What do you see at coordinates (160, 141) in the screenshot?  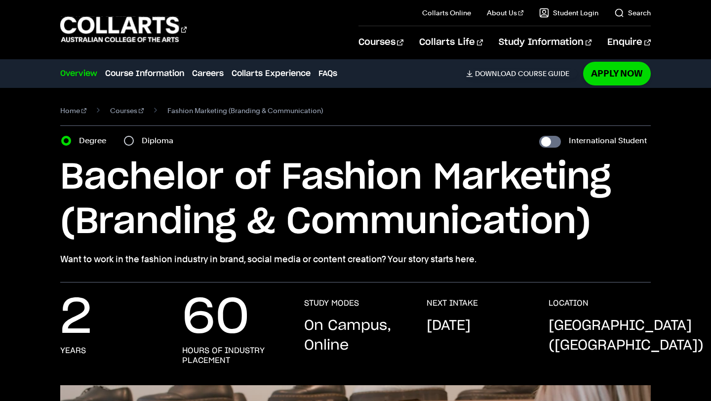 I see `label: Diploma` at bounding box center [160, 141].